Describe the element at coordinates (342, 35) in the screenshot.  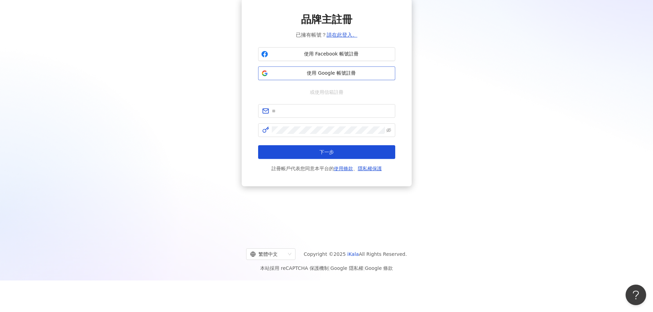
I see `a: 請在此登入。` at that location.